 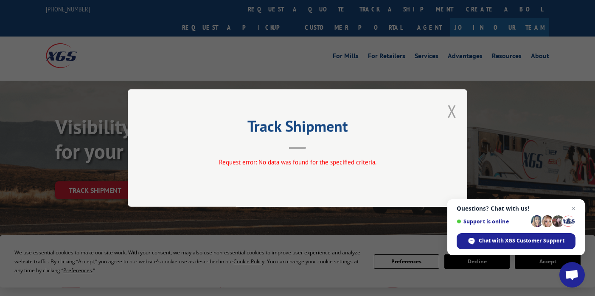 I want to click on div: Chat with XGS Customer Support, so click(x=516, y=241).